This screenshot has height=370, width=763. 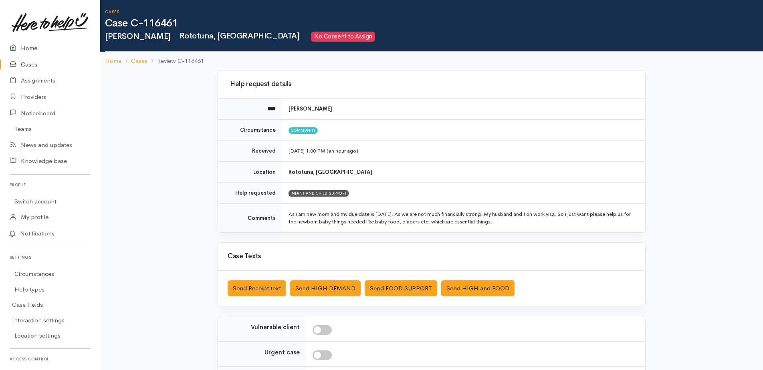 I want to click on h1: Case C-116461, so click(x=434, y=23).